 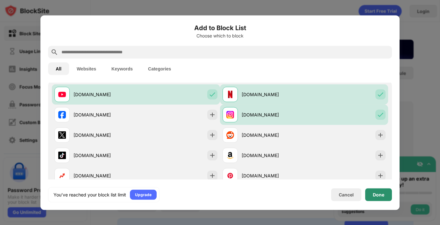 I want to click on div: Done, so click(x=378, y=195).